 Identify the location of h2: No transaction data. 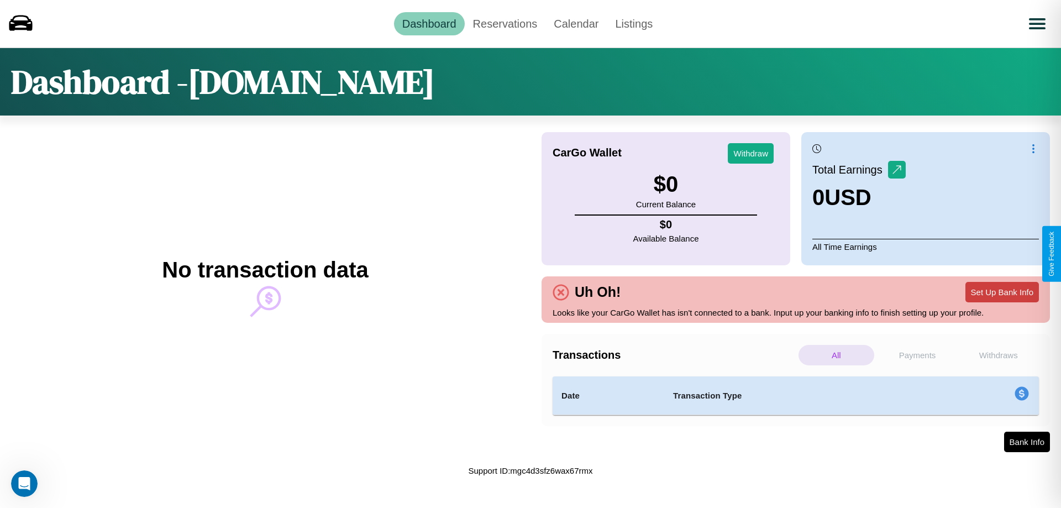
(265, 270).